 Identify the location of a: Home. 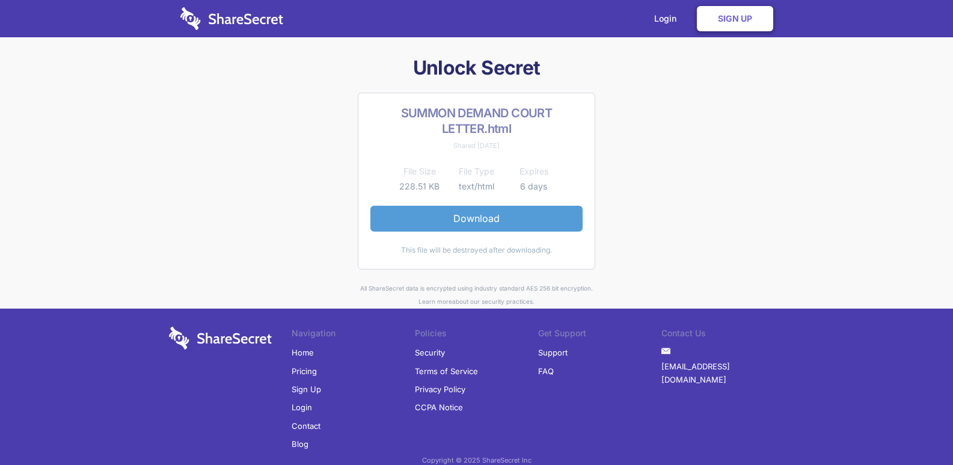
(303, 352).